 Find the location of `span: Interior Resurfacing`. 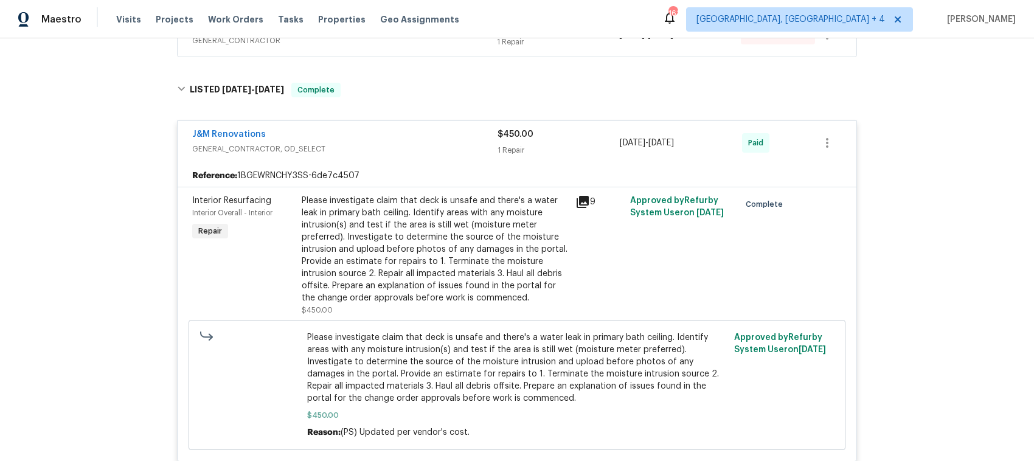

span: Interior Resurfacing is located at coordinates (232, 201).